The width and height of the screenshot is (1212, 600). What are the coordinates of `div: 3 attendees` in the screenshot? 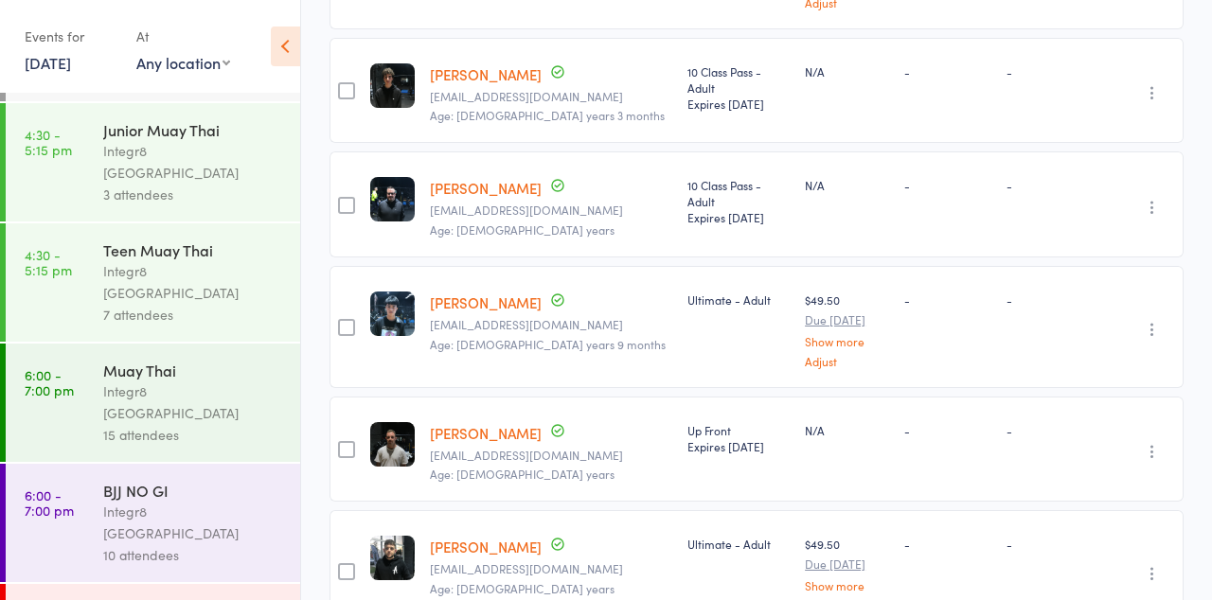 It's located at (193, 194).